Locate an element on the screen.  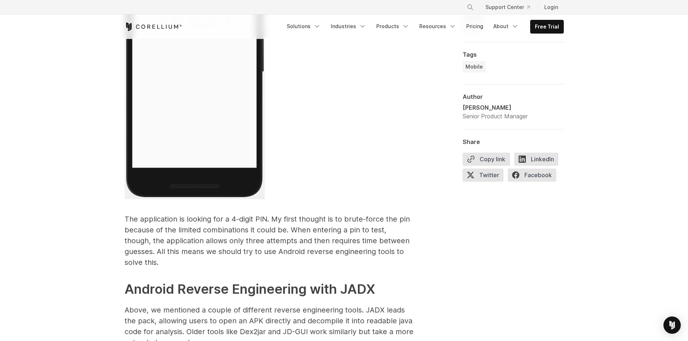
a: Twitter is located at coordinates (485, 176).